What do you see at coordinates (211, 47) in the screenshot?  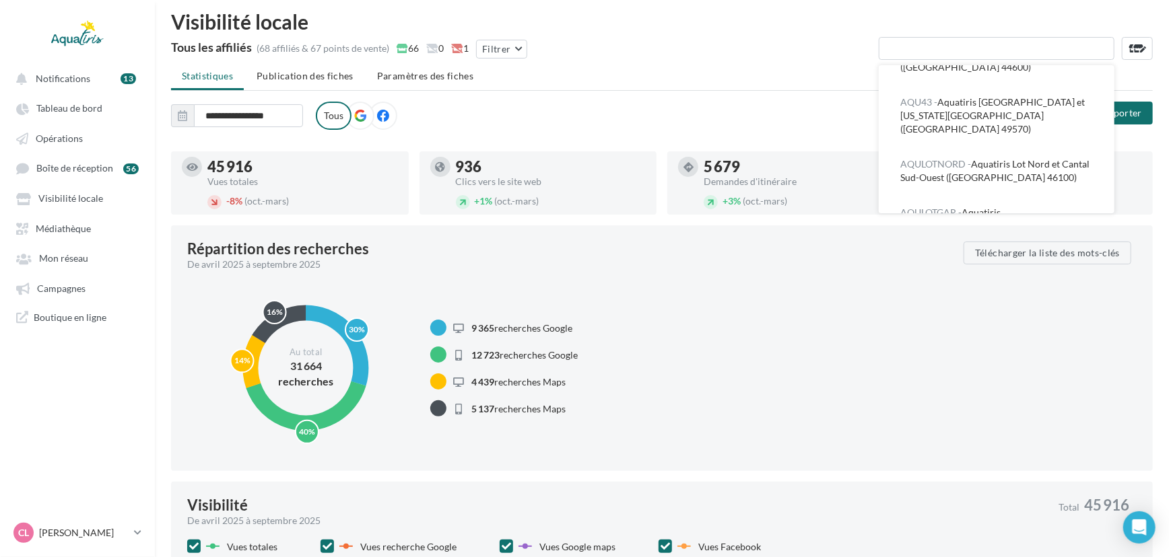 I see `div: Tous les affiliés` at bounding box center [211, 47].